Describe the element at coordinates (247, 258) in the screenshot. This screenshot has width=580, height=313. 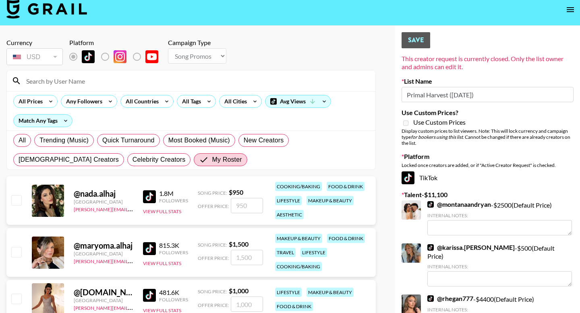
I see `input: 1,500` at that location.